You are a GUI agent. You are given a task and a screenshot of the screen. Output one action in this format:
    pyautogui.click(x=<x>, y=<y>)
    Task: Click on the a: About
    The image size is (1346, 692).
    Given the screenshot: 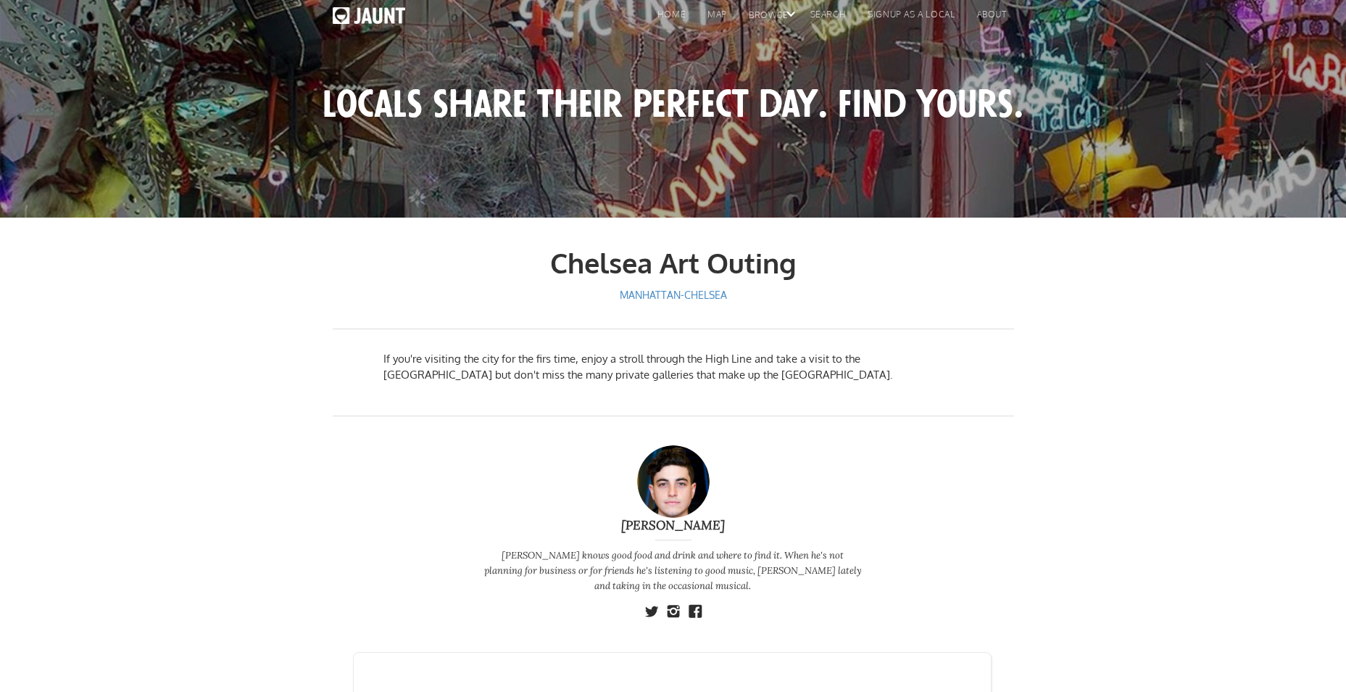 What is the action you would take?
    pyautogui.click(x=988, y=18)
    